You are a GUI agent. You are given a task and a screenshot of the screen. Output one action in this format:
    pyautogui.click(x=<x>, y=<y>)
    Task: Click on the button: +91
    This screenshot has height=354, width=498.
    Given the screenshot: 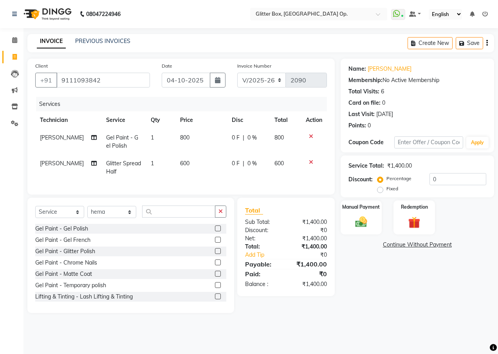 What is the action you would take?
    pyautogui.click(x=46, y=80)
    